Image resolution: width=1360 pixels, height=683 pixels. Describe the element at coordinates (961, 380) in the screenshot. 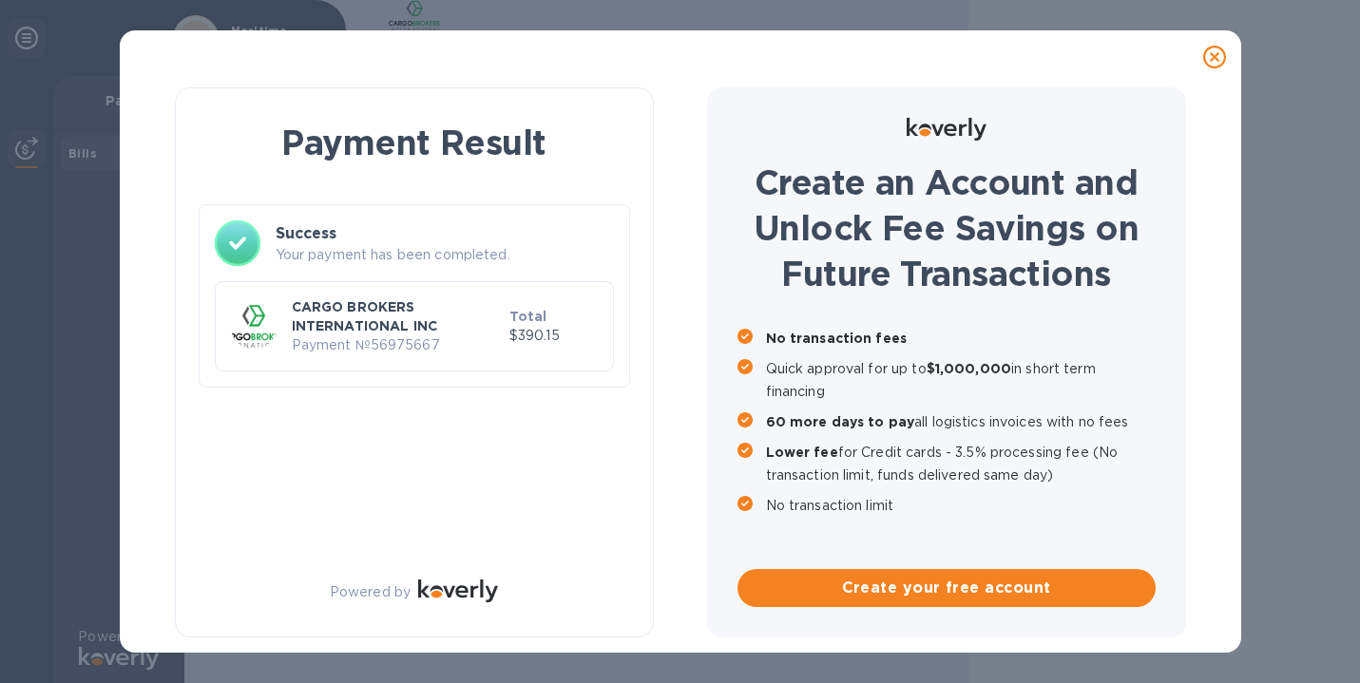

I see `p: Quick approval for up to in short term financing` at that location.